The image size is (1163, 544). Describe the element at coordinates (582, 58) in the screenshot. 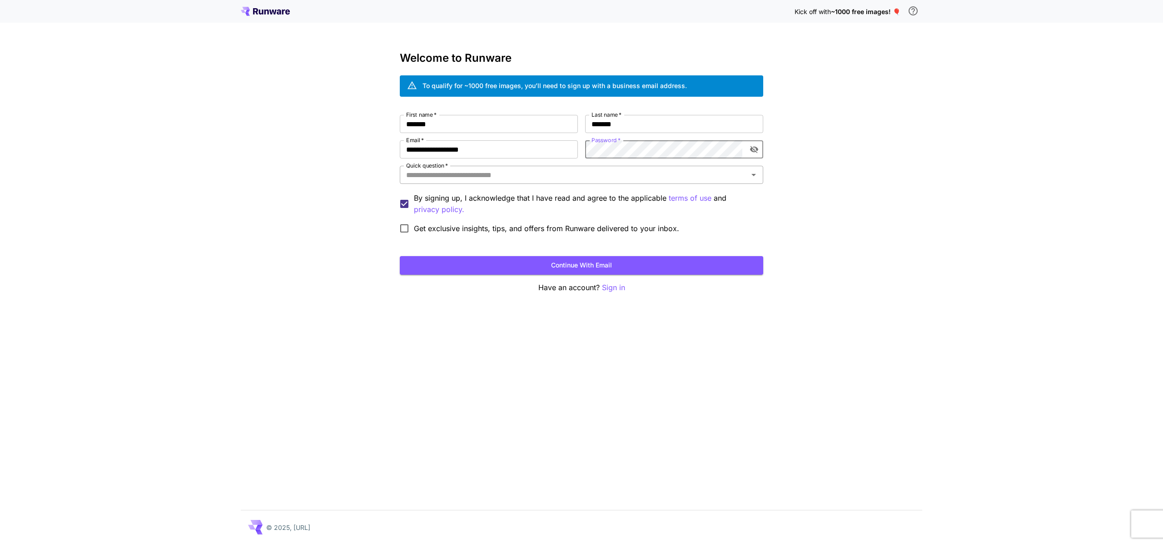

I see `h3: Welcome to Runware` at that location.